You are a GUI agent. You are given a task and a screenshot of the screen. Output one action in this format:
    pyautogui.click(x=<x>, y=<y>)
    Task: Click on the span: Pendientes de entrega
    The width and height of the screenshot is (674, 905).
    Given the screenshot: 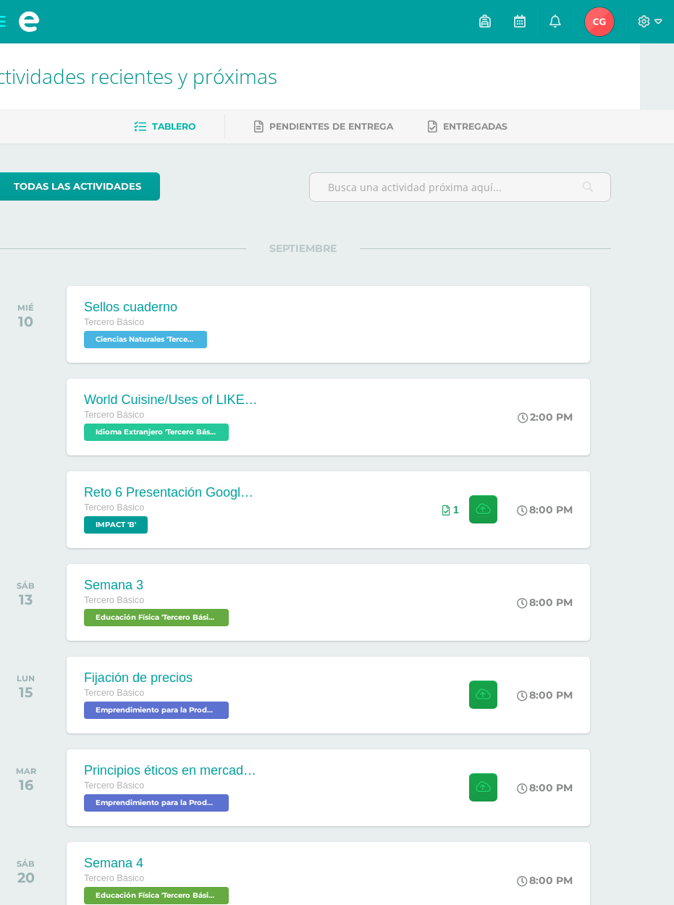 What is the action you would take?
    pyautogui.click(x=331, y=126)
    